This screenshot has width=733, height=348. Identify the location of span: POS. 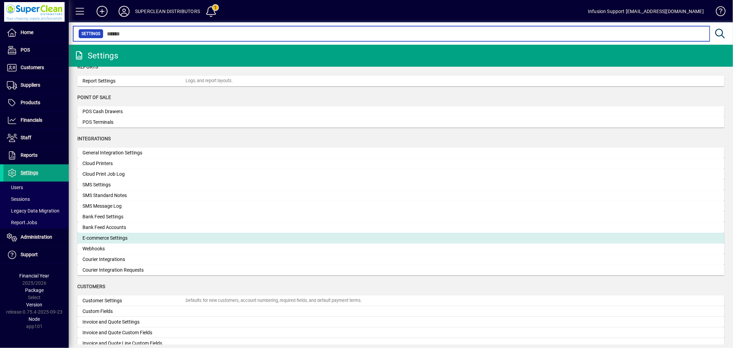
(25, 50).